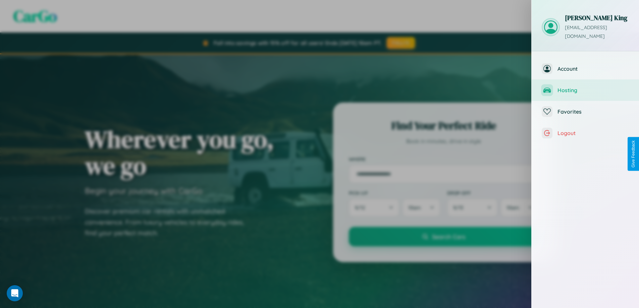  I want to click on button: Favorites, so click(586, 112).